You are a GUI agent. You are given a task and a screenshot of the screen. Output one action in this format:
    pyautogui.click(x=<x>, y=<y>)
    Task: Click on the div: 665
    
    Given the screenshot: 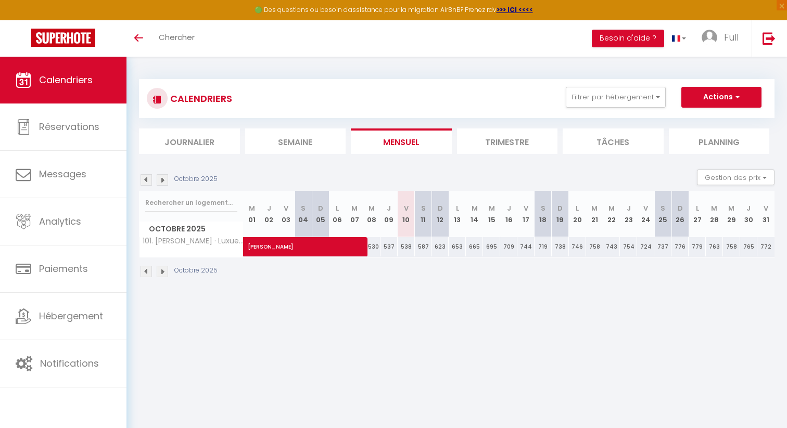 What is the action you would take?
    pyautogui.click(x=474, y=247)
    